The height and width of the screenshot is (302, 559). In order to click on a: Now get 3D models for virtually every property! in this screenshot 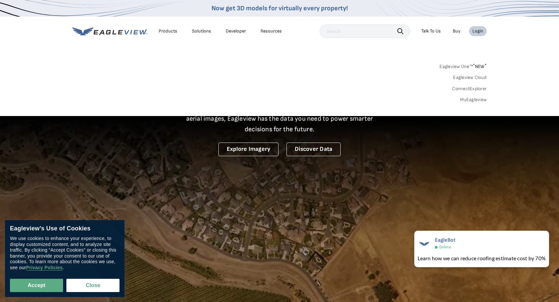, I will do `click(279, 8)`.